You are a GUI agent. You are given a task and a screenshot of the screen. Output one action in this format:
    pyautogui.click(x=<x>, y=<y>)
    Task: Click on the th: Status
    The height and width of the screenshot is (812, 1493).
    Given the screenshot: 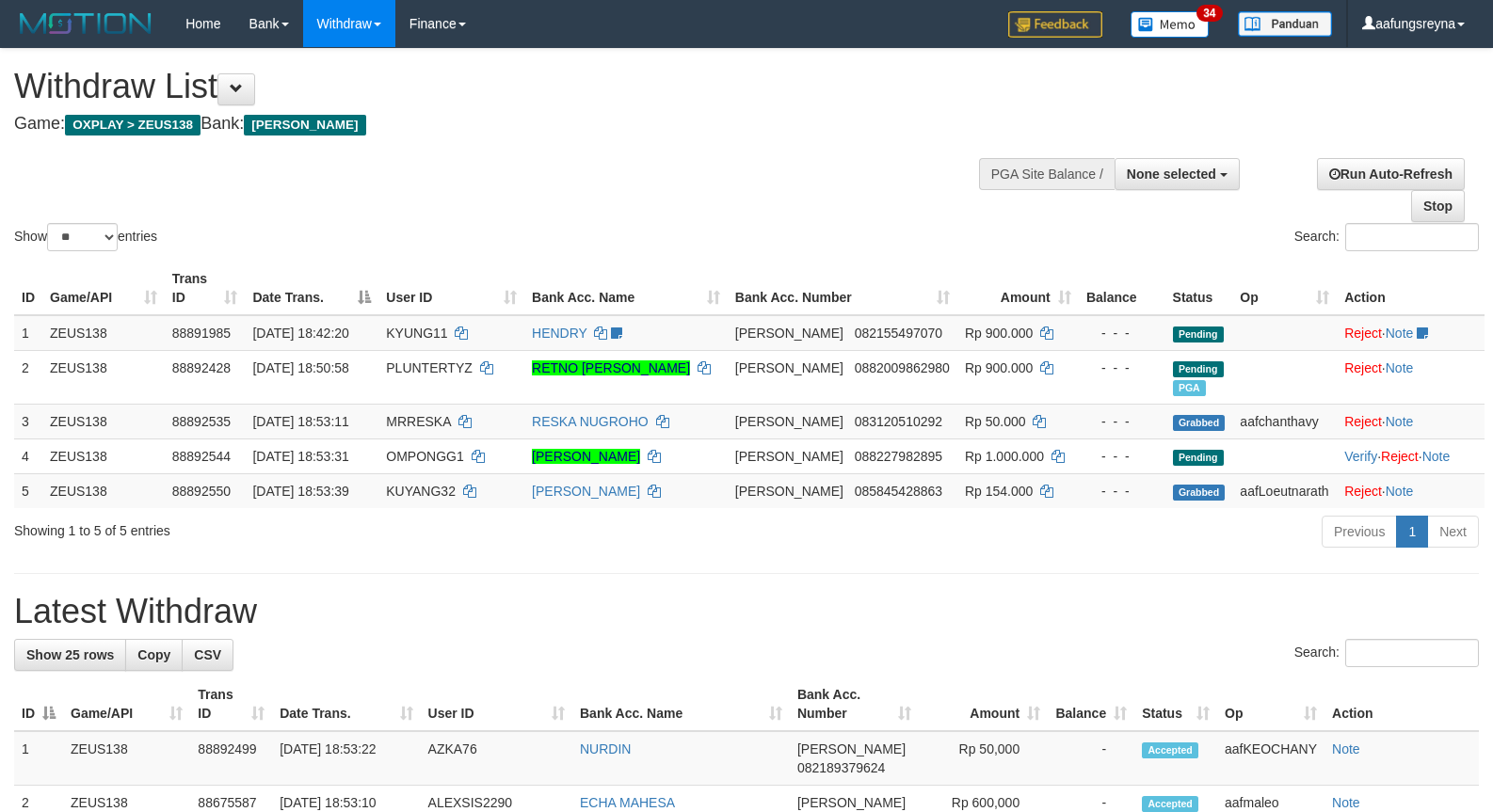 What is the action you would take?
    pyautogui.click(x=1199, y=288)
    